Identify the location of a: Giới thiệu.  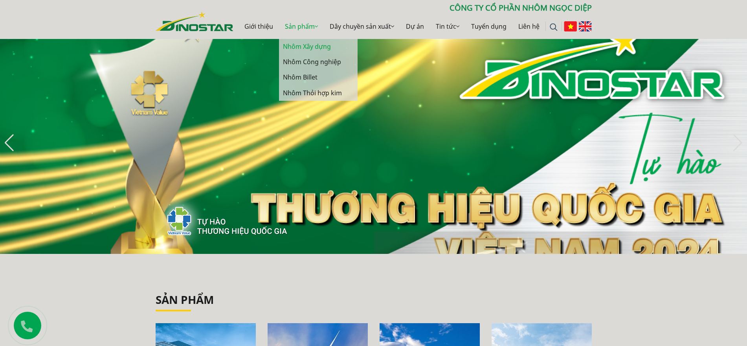
(259, 26).